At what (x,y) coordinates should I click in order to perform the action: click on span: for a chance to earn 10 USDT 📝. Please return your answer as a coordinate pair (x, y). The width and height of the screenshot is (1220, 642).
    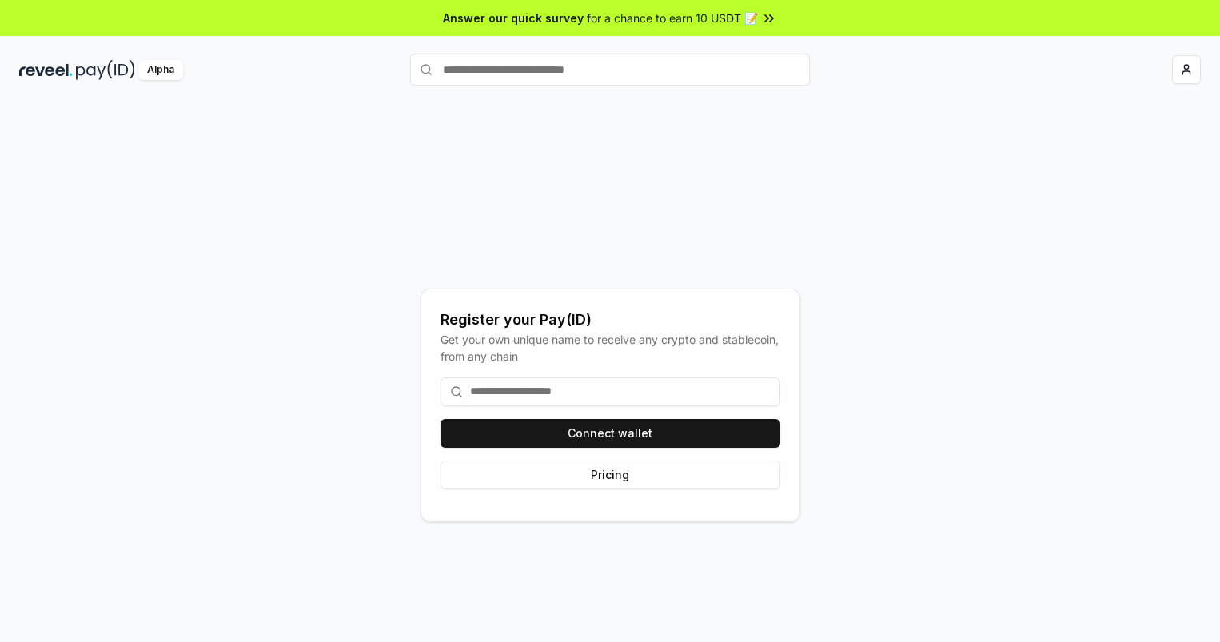
    Looking at the image, I should click on (672, 18).